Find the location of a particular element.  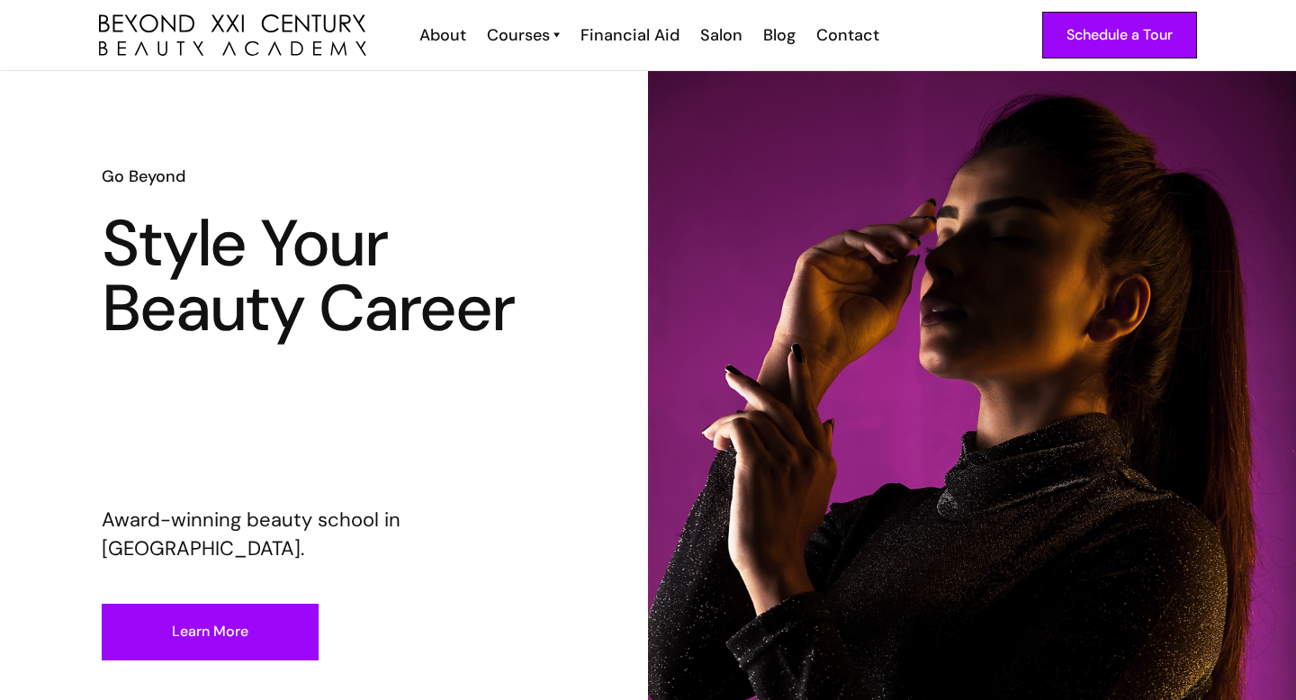

a: Learn More is located at coordinates (210, 632).